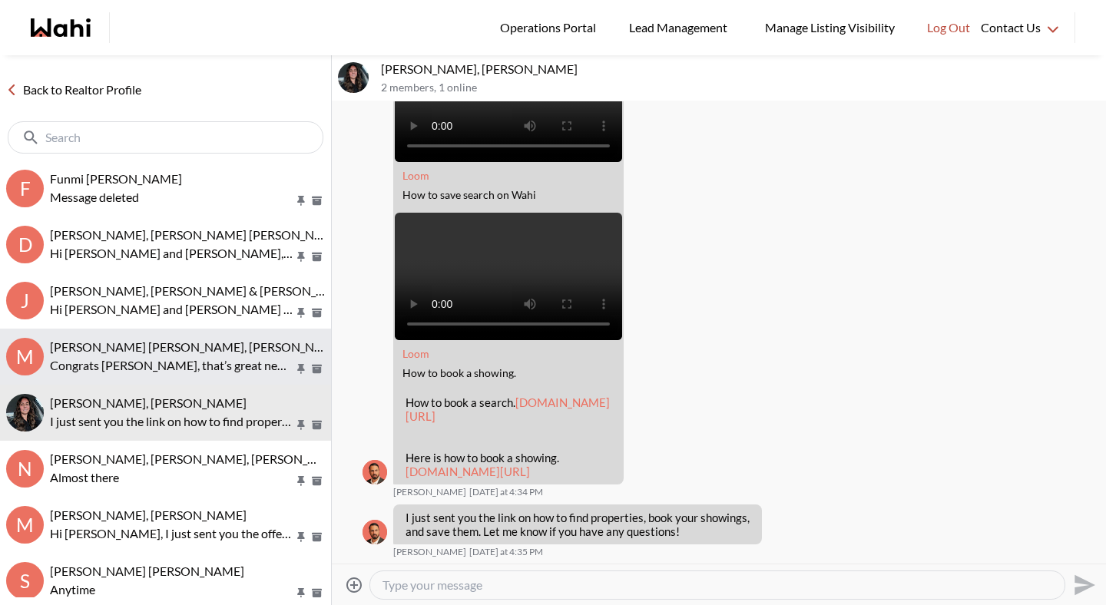 The width and height of the screenshot is (1106, 605). I want to click on div: J, so click(25, 300).